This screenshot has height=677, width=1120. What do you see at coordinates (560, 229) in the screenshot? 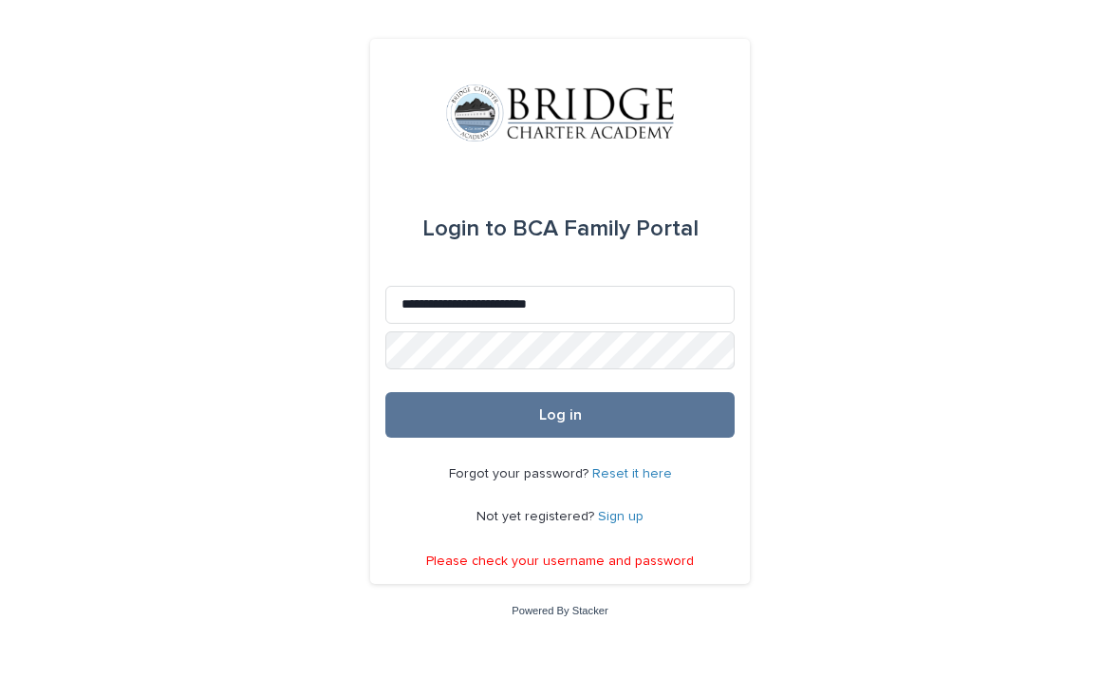
I see `div: BCA Family Portal` at bounding box center [560, 229].